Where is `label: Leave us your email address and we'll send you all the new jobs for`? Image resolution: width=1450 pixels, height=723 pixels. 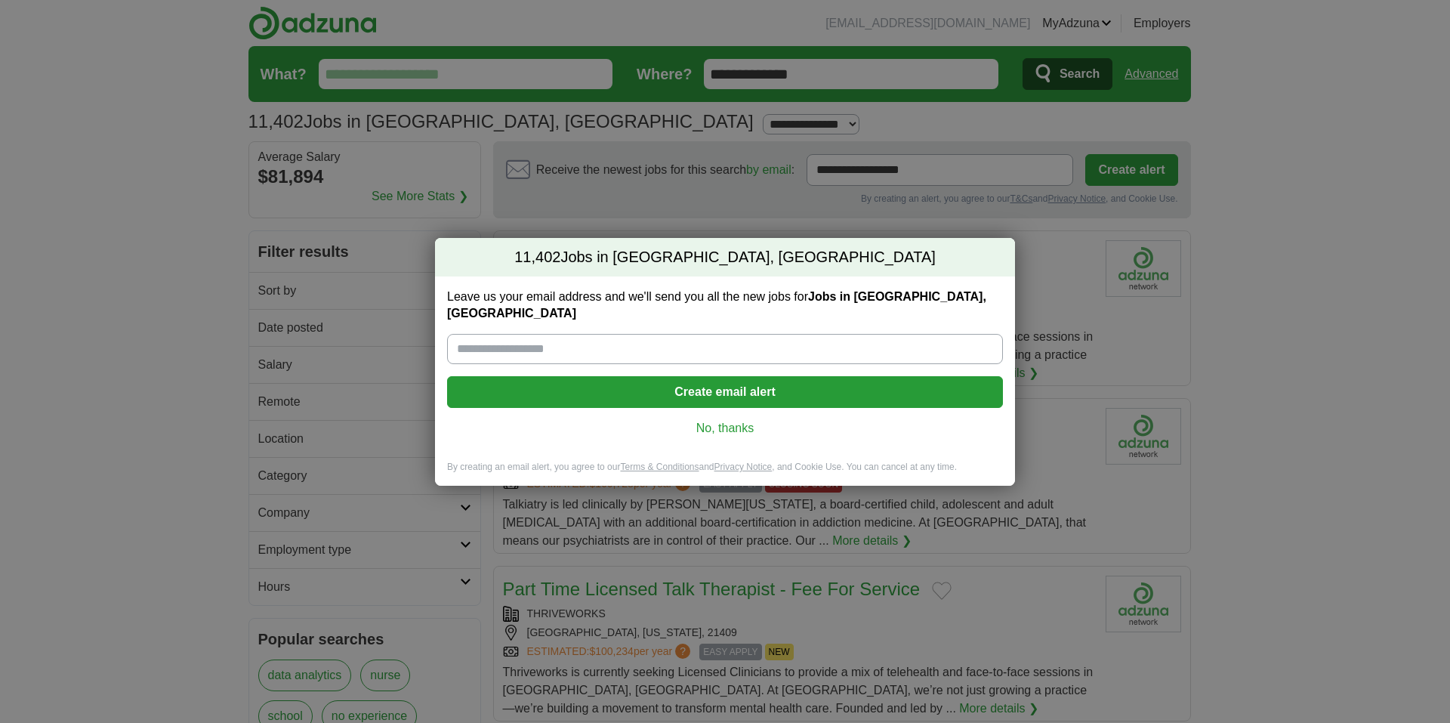 label: Leave us your email address and we'll send you all the new jobs for is located at coordinates (725, 305).